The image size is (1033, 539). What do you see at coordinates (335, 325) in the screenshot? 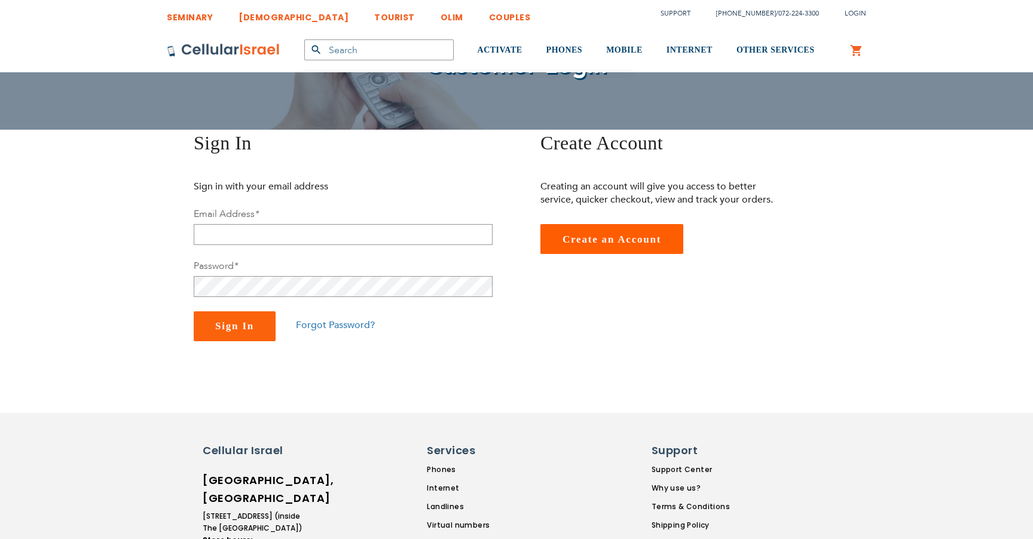
I see `span: Forgot Password?` at bounding box center [335, 325].